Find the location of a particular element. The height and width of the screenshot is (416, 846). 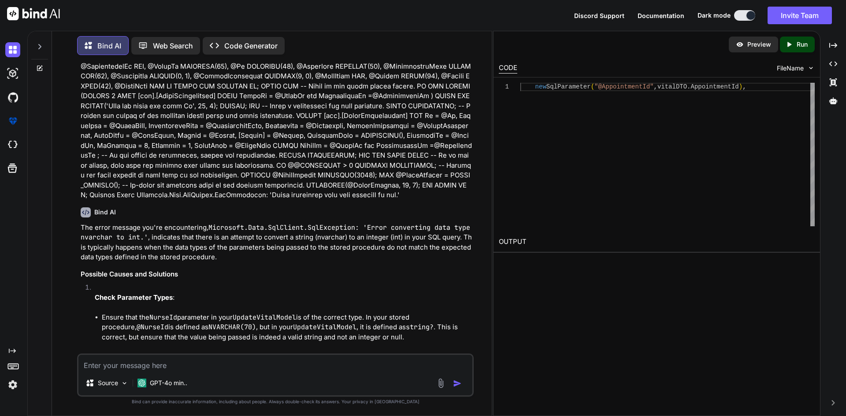

button: Documentation is located at coordinates (661, 15).